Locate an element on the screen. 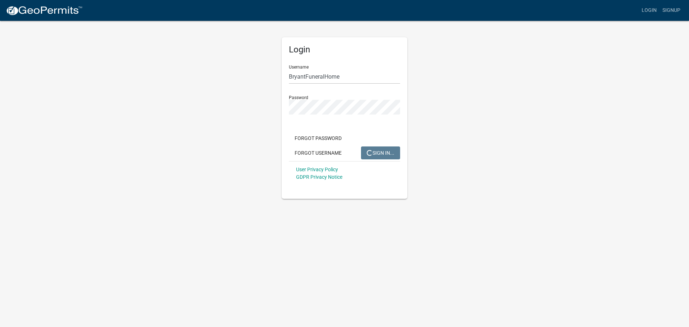 The width and height of the screenshot is (689, 327). button: Forgot Username is located at coordinates (318, 153).